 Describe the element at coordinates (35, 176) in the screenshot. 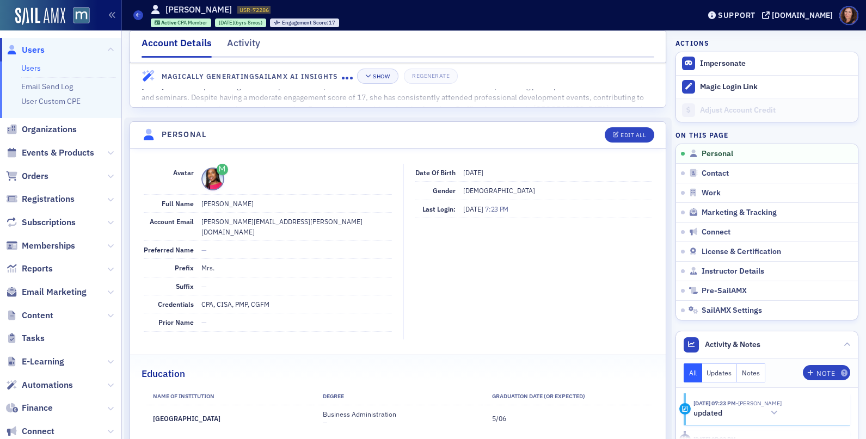

I see `span: Orders` at that location.